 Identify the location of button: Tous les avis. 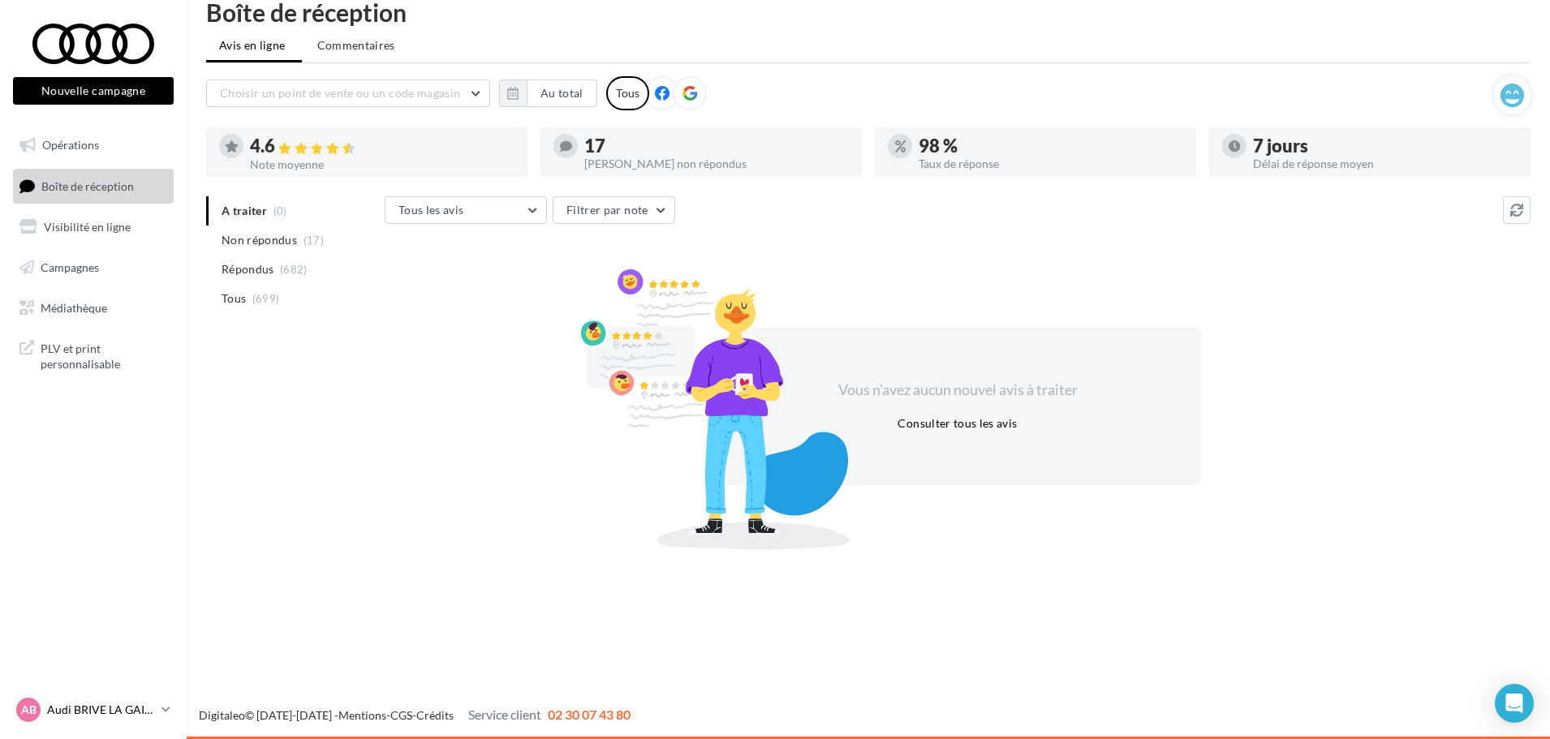
(466, 210).